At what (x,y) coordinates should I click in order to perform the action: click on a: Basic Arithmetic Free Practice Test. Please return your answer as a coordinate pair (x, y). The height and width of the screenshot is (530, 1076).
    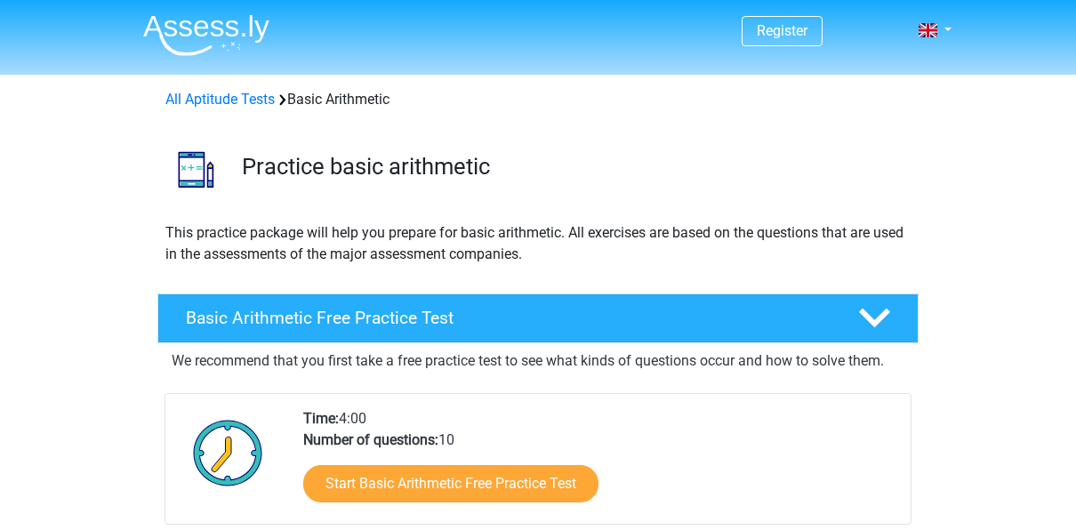
    Looking at the image, I should click on (538, 318).